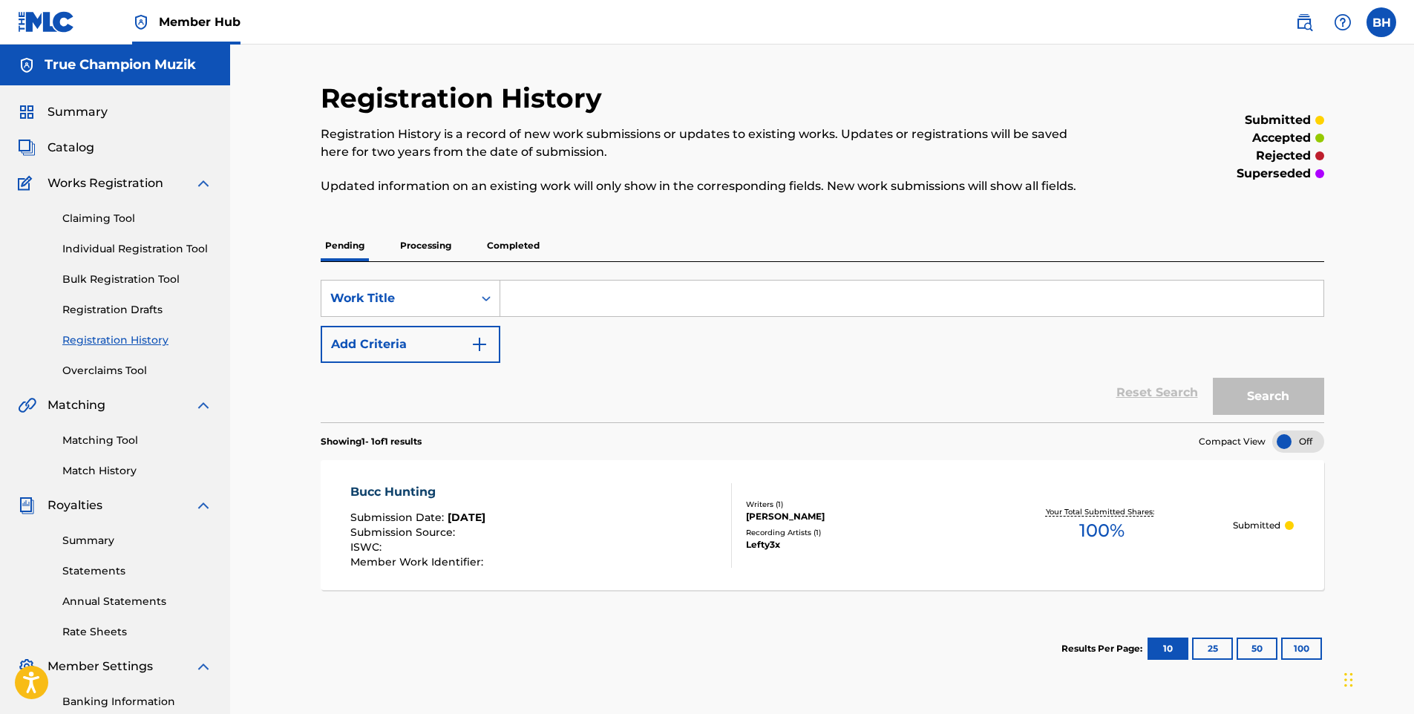 This screenshot has height=714, width=1414. Describe the element at coordinates (479, 344) in the screenshot. I see `img: 9d2ae6d4665cec9f34b9.svg` at that location.